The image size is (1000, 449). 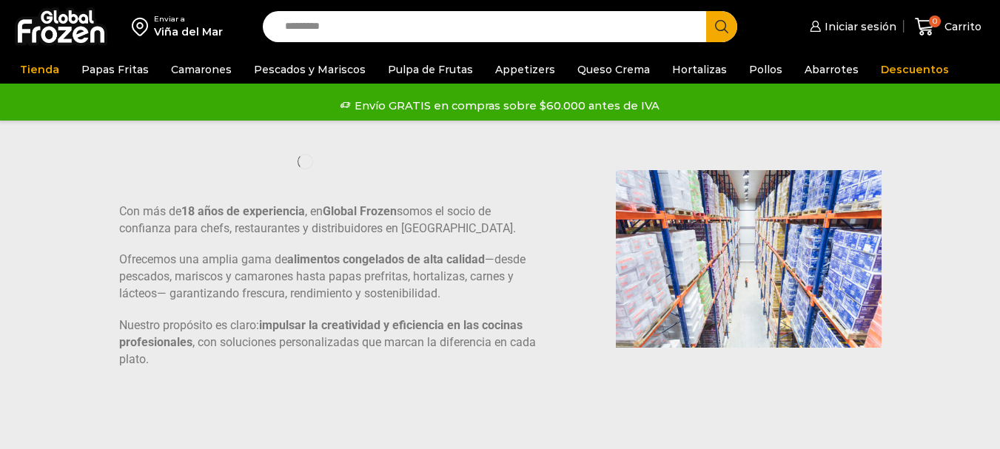 I want to click on span: Iniciar sesión, so click(x=859, y=27).